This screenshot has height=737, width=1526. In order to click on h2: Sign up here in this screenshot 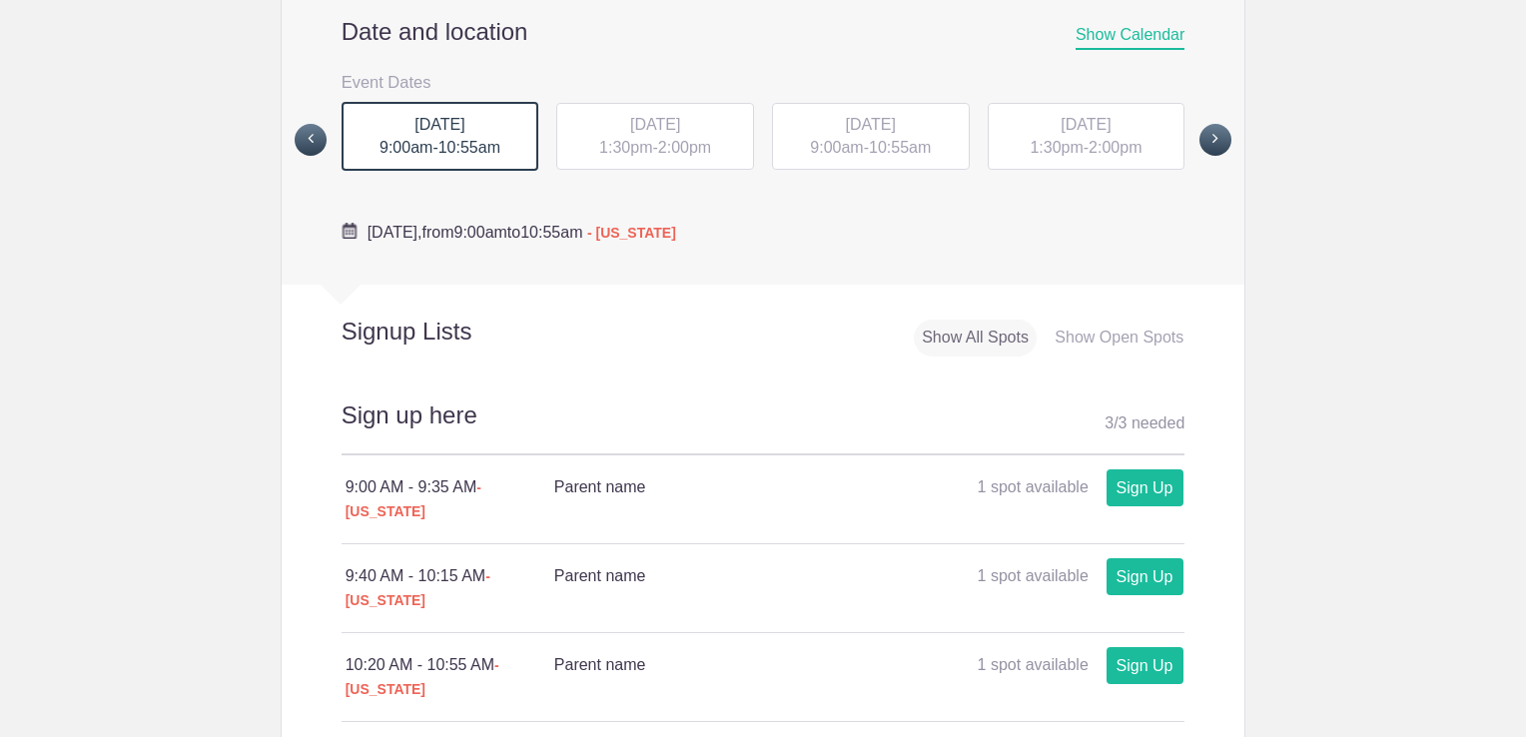, I will do `click(763, 426)`.